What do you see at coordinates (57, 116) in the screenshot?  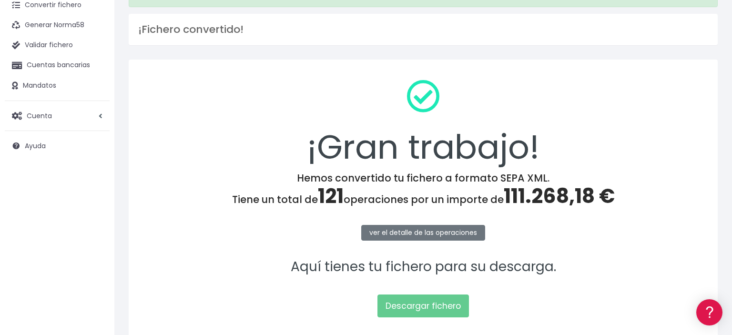 I see `a: Cuenta` at bounding box center [57, 116].